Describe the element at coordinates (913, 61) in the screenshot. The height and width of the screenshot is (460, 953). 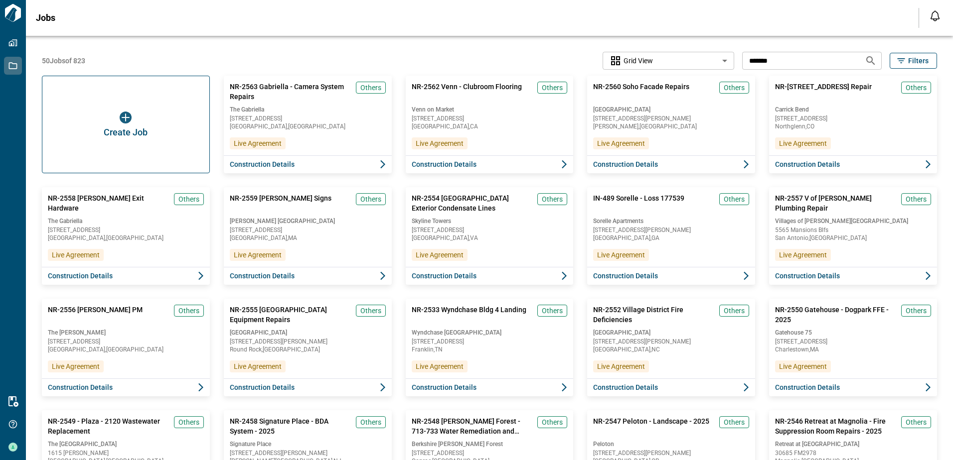
I see `button: Filters` at that location.